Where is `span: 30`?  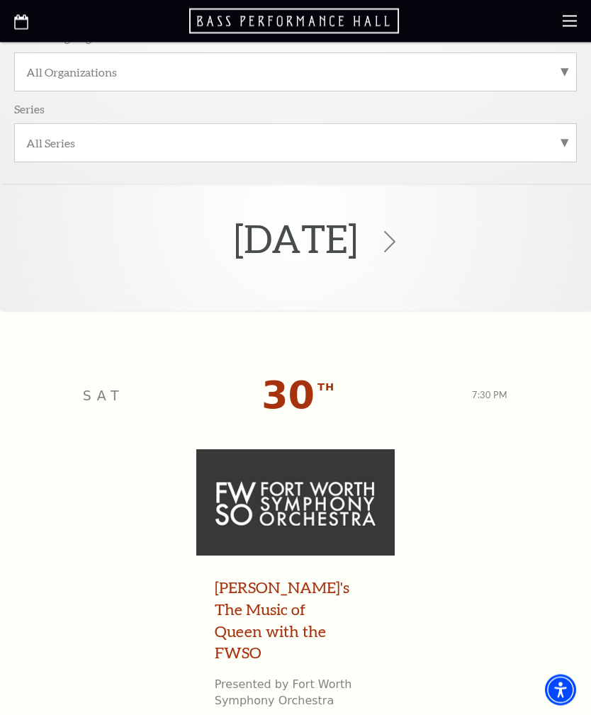
span: 30 is located at coordinates (288, 396).